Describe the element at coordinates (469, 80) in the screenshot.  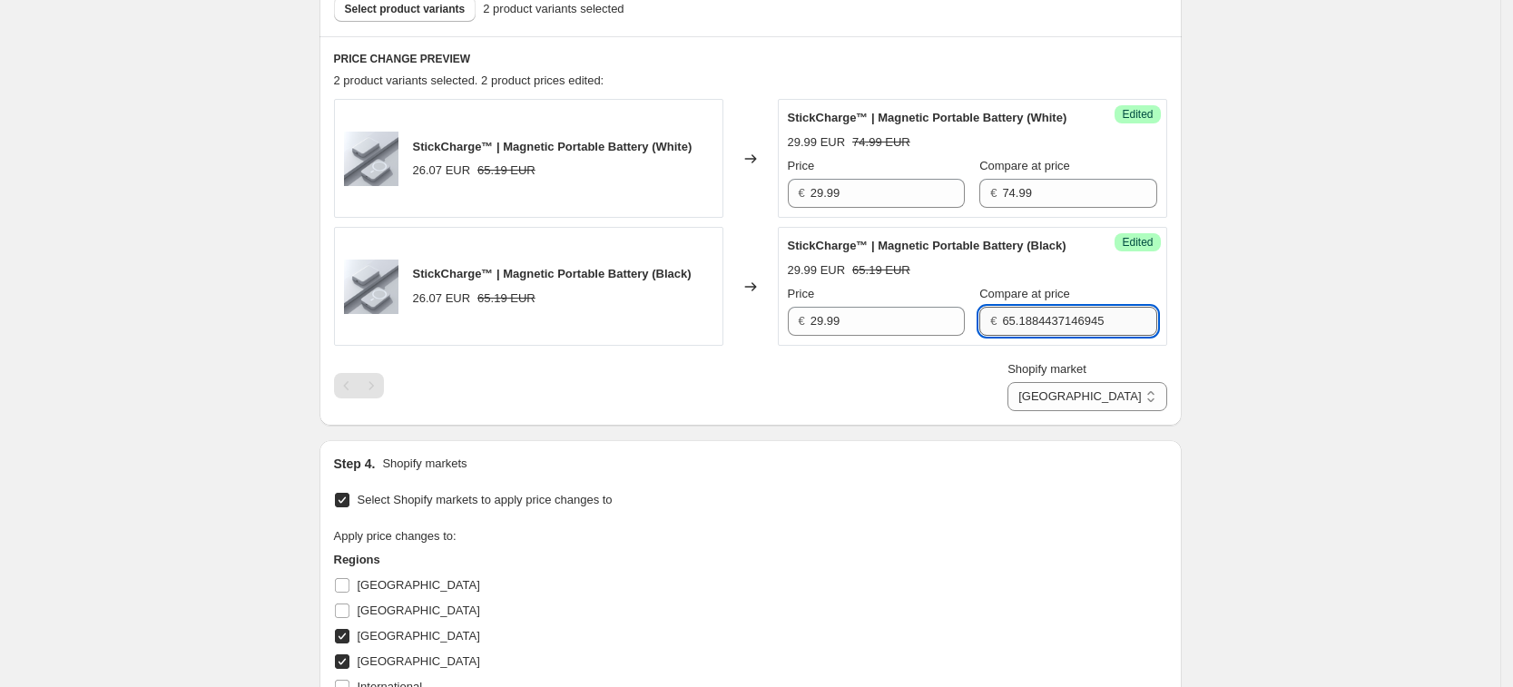
I see `span: 2 product variants selected. 2 product prices edited:` at that location.